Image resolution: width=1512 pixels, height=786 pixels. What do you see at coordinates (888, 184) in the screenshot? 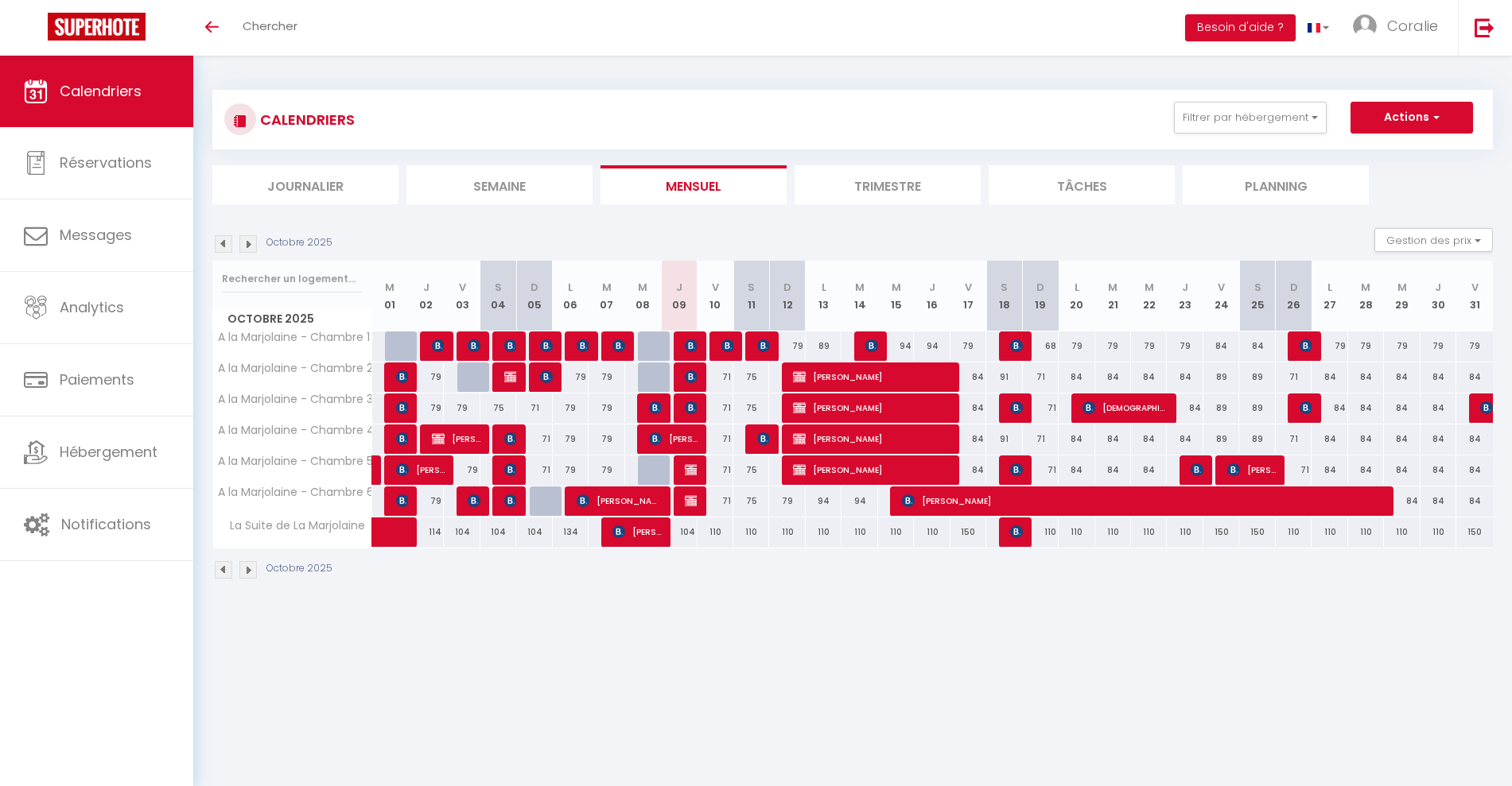
I see `li: Trimestre` at bounding box center [888, 184].